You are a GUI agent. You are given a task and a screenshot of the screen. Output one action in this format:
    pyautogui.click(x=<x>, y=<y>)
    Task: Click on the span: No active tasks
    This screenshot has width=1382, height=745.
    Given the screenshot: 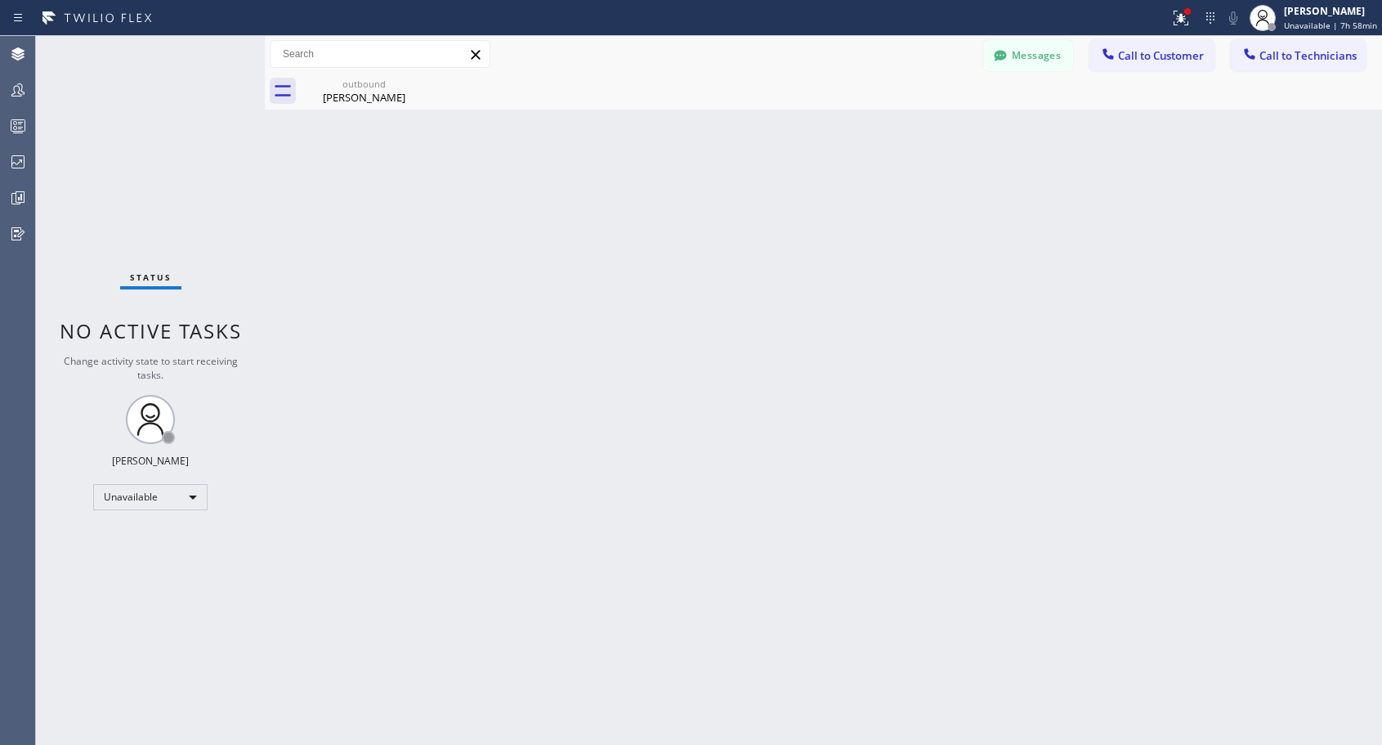 What is the action you would take?
    pyautogui.click(x=150, y=330)
    